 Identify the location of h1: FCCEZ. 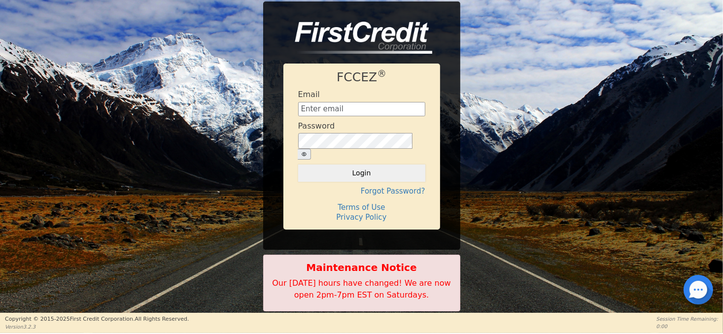
(362, 77).